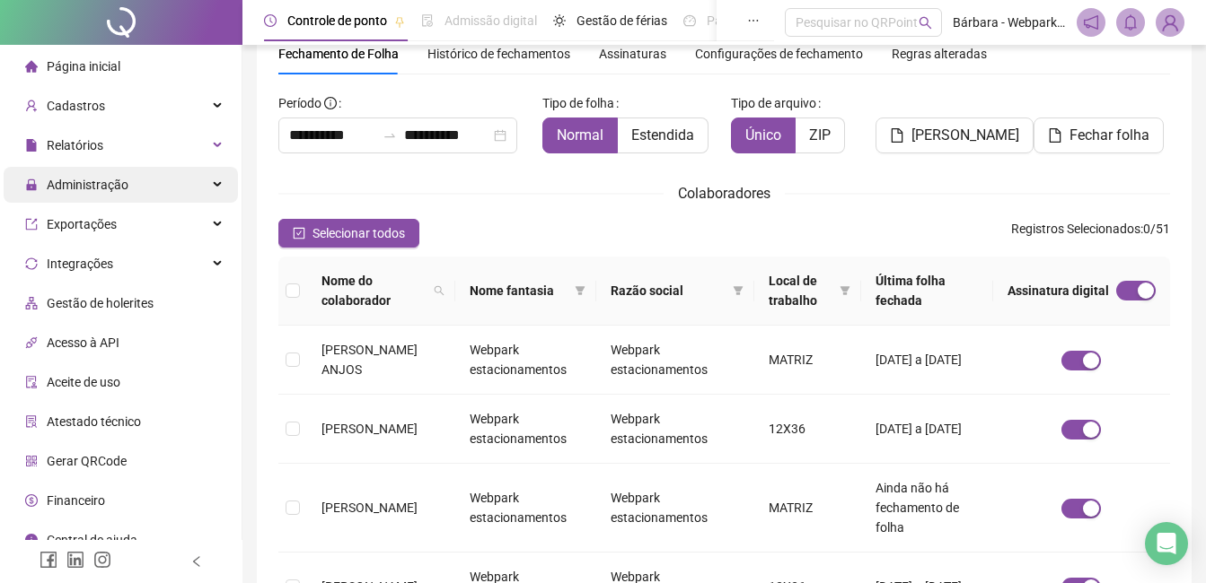  I want to click on span: sun, so click(559, 21).